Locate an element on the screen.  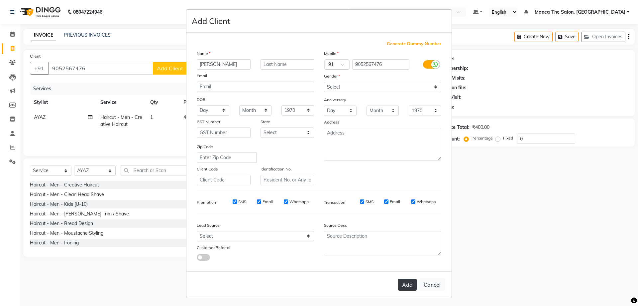
input: Resident No. or Any Id is located at coordinates (288, 180).